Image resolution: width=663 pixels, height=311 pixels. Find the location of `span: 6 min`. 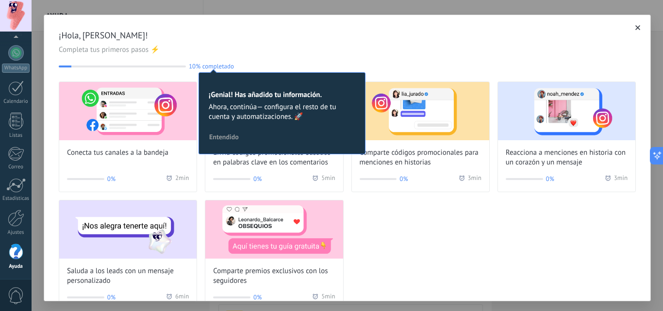

span: 6 min is located at coordinates (182, 298).